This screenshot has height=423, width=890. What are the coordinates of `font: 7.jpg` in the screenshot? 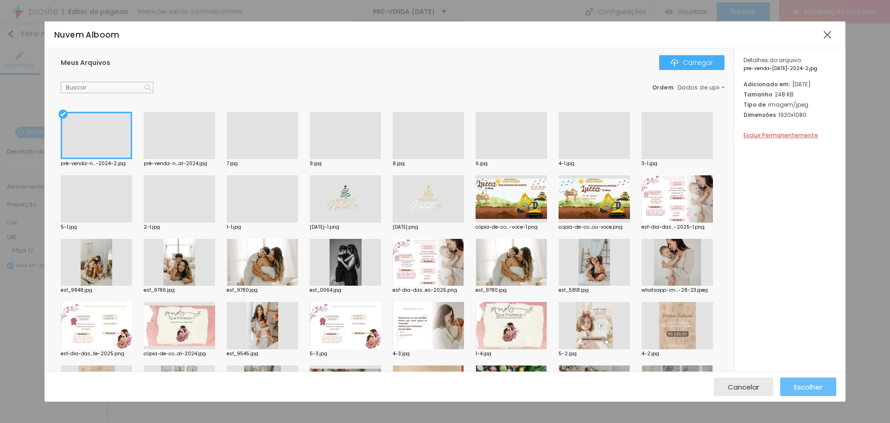 It's located at (232, 163).